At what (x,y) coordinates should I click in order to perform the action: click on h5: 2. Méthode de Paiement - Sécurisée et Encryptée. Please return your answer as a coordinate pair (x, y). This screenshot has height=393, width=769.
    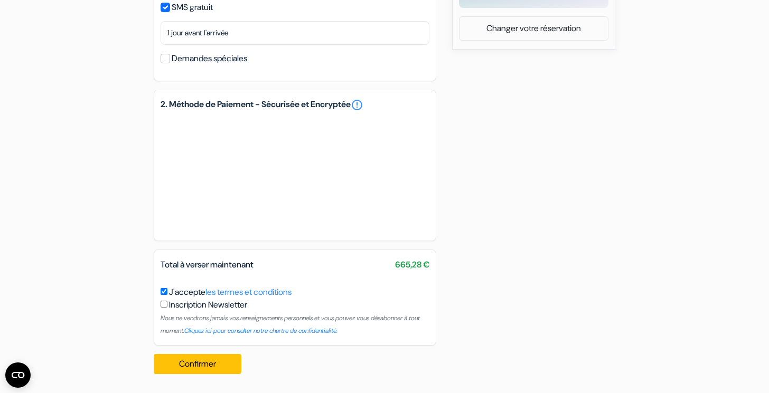
    Looking at the image, I should click on (295, 105).